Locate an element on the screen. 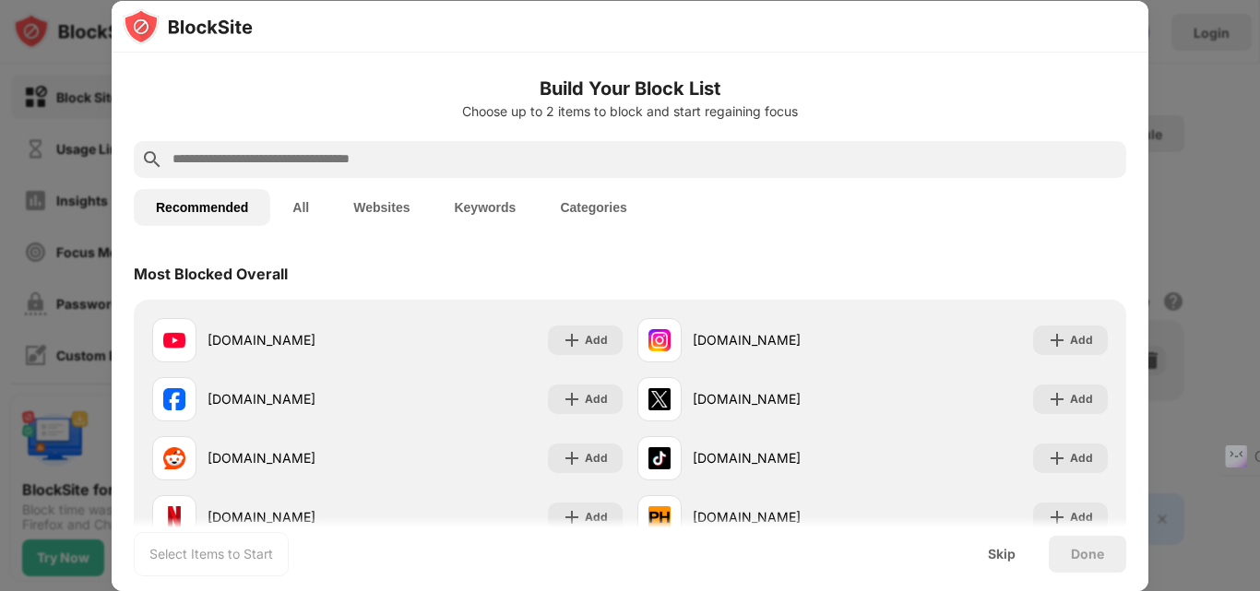 The image size is (1260, 591). button: Categories is located at coordinates (593, 208).